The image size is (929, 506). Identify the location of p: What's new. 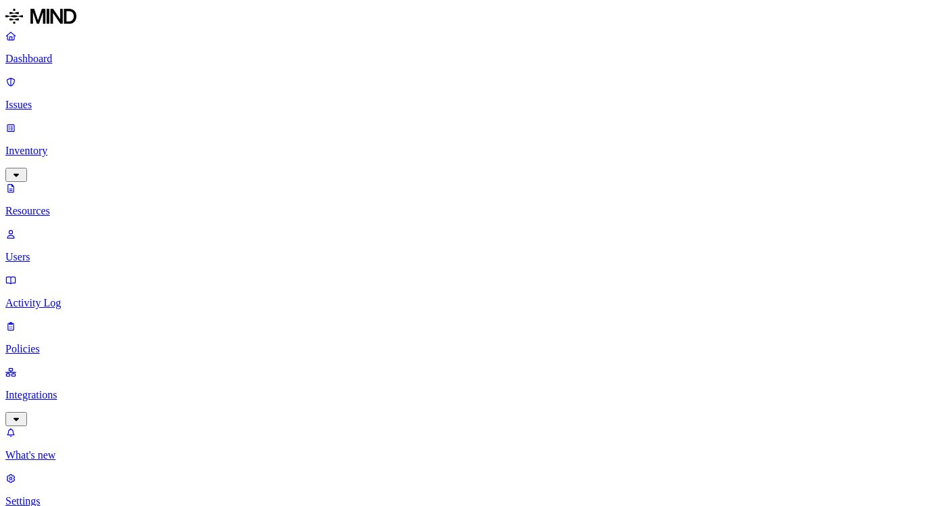
(464, 455).